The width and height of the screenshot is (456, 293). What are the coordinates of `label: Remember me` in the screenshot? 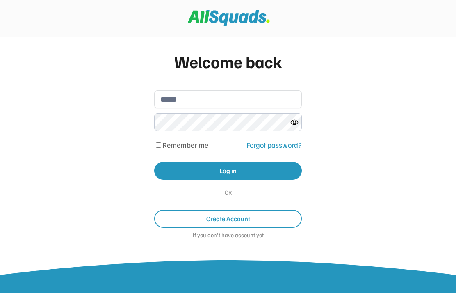 It's located at (186, 145).